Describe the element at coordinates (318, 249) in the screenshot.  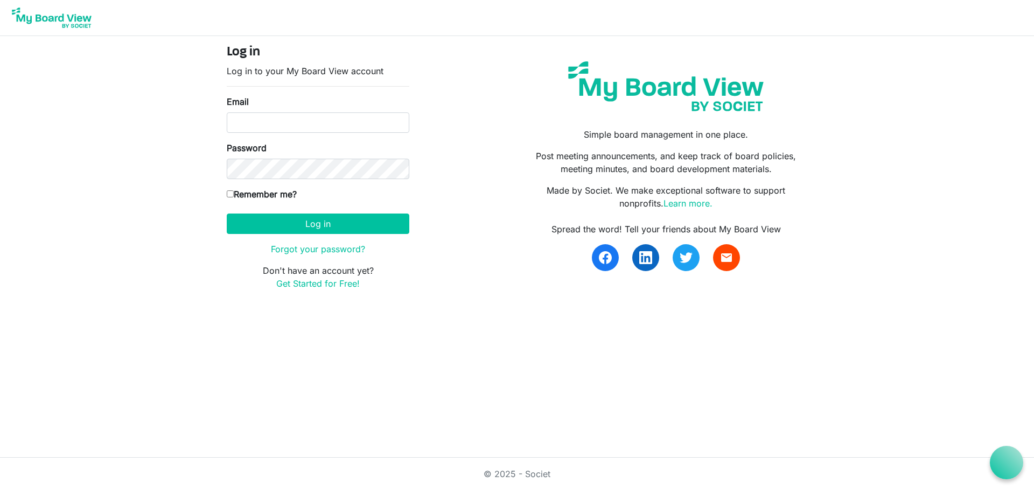
I see `a: Forgot your password?` at that location.